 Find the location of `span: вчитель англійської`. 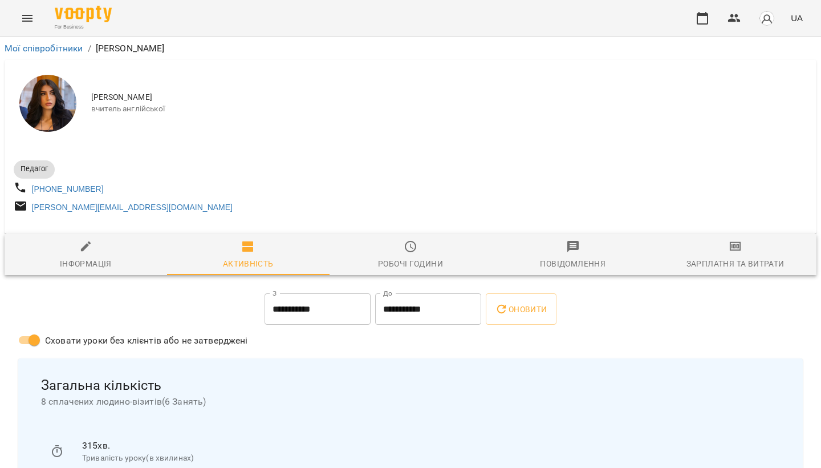

span: вчитель англійської is located at coordinates (449, 109).